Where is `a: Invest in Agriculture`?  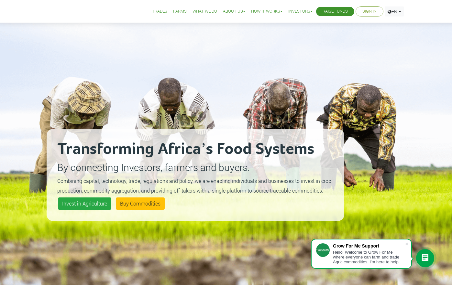 a: Invest in Agriculture is located at coordinates (84, 204).